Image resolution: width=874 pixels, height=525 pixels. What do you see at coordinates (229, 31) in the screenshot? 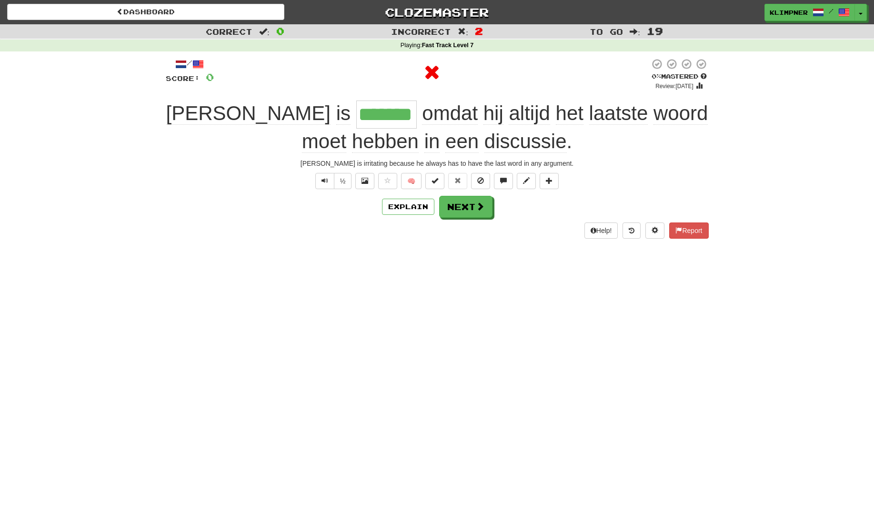
I see `span: Correct` at bounding box center [229, 31].